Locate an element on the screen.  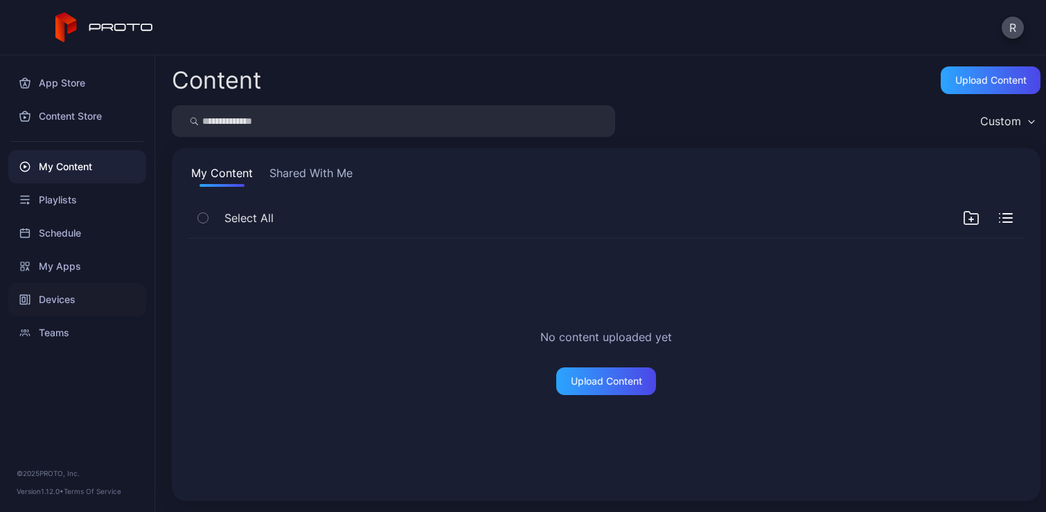
button: Custom is located at coordinates (1006, 121).